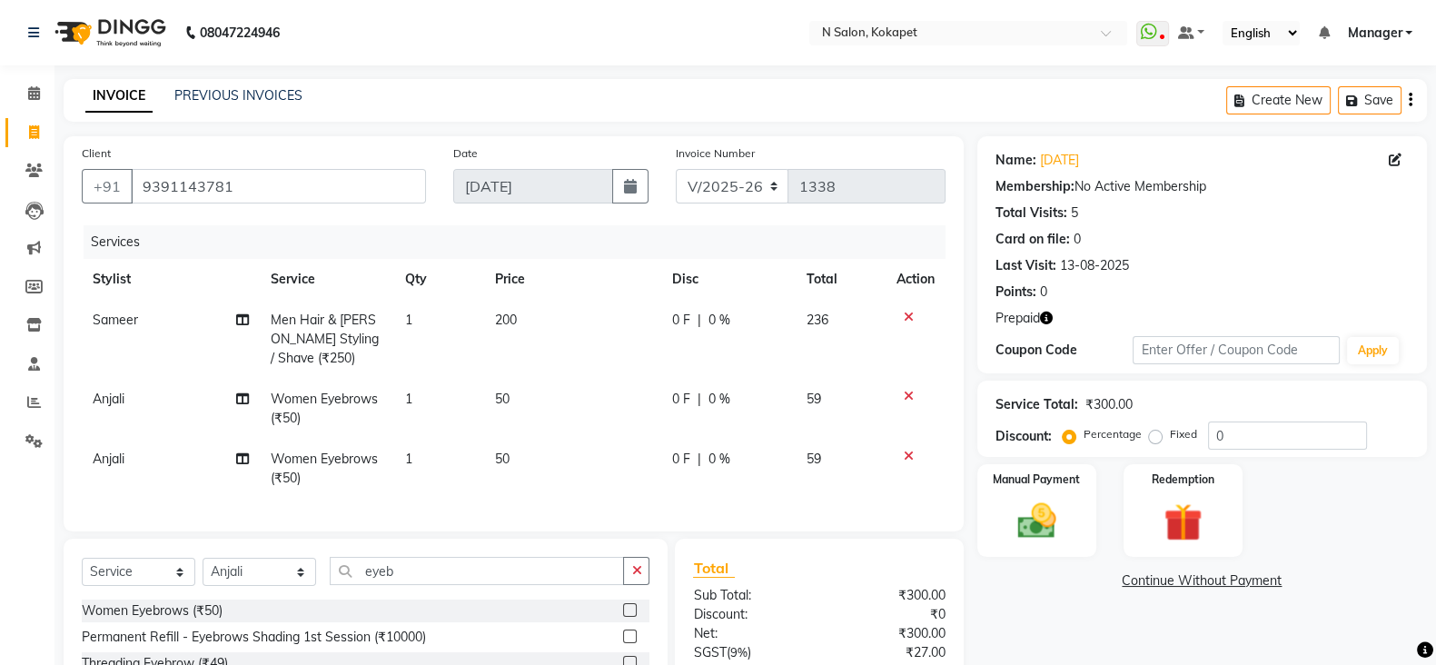  Describe the element at coordinates (238, 95) in the screenshot. I see `a: PREVIOUS INVOICES` at that location.